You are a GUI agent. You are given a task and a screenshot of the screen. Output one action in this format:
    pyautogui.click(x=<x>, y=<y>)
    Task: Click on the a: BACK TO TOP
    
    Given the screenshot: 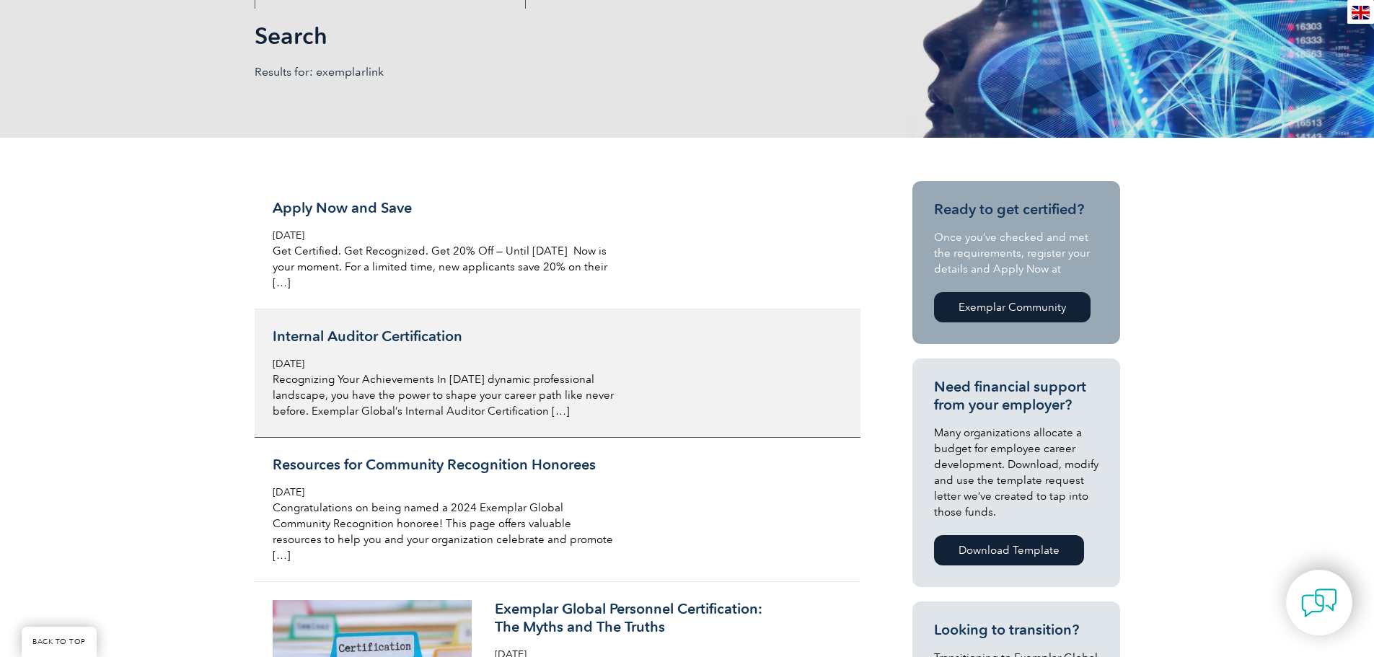 What is the action you would take?
    pyautogui.click(x=59, y=642)
    